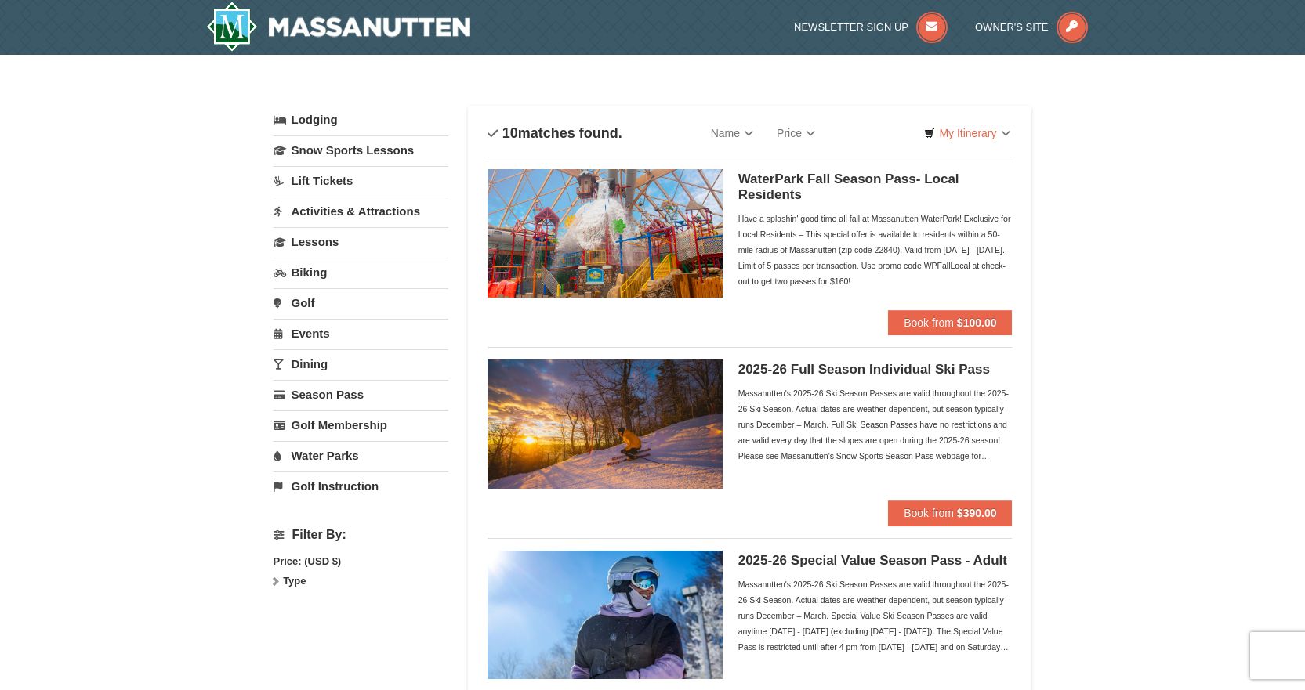 Image resolution: width=1305 pixels, height=690 pixels. I want to click on a: Lessons, so click(361, 241).